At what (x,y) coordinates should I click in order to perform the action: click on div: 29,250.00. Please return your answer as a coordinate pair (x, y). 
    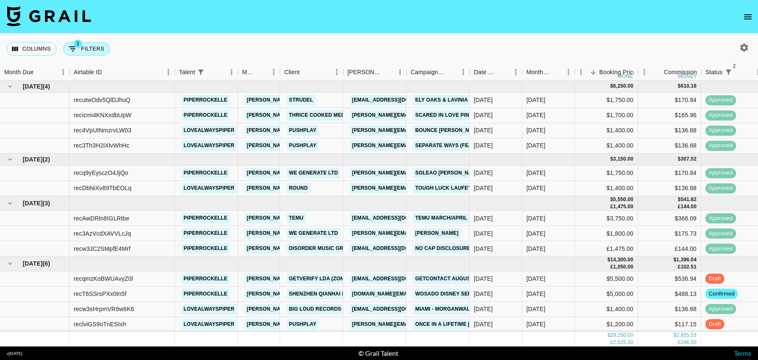
    Looking at the image, I should click on (622, 335).